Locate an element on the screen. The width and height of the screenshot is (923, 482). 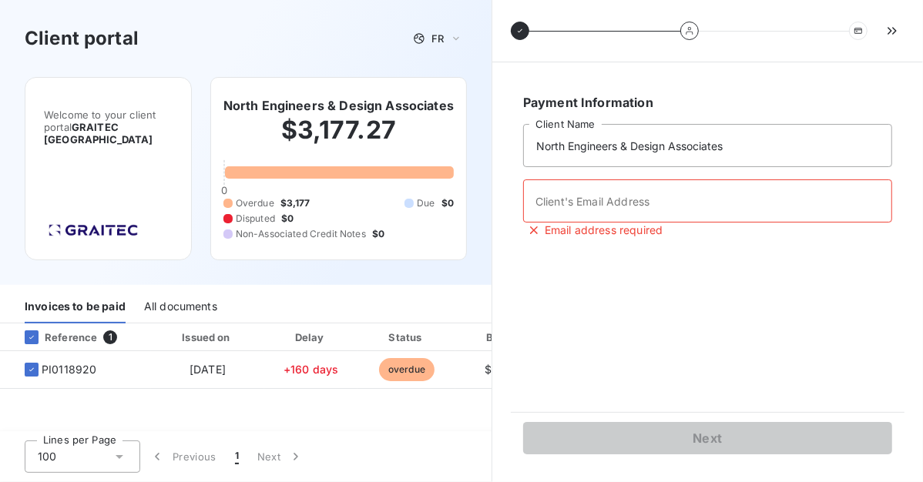
button: Previous is located at coordinates (183, 457).